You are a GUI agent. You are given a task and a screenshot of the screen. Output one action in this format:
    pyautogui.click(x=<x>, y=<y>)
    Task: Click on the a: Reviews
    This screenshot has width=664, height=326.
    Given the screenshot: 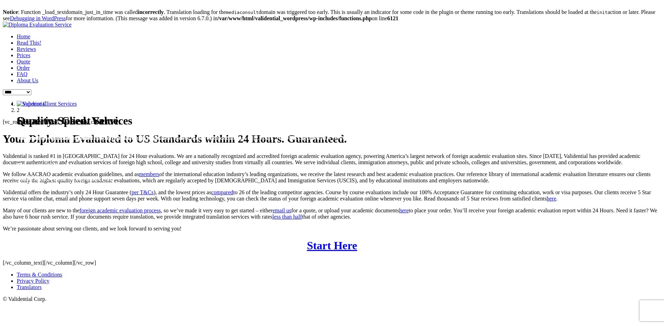 What is the action you would take?
    pyautogui.click(x=26, y=49)
    